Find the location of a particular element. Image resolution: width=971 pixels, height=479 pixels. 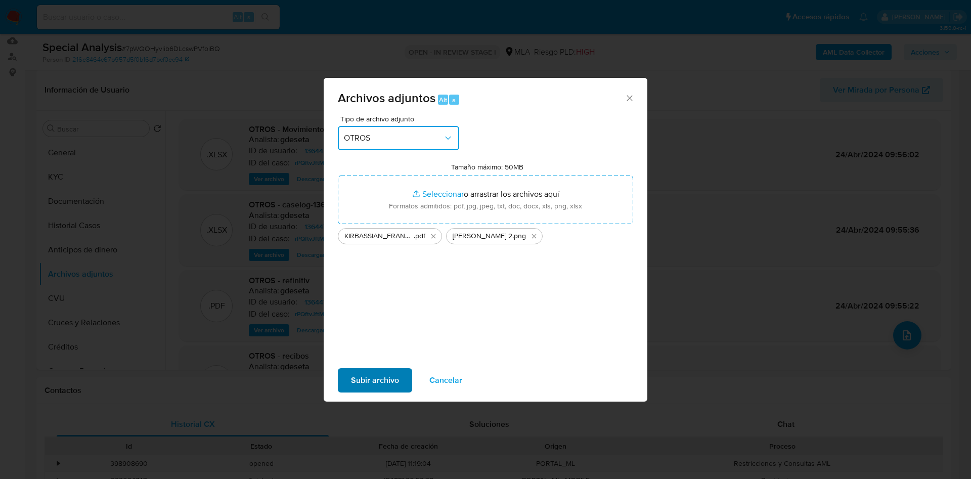

span: Tipo de archivo adjunto is located at coordinates (401, 119).